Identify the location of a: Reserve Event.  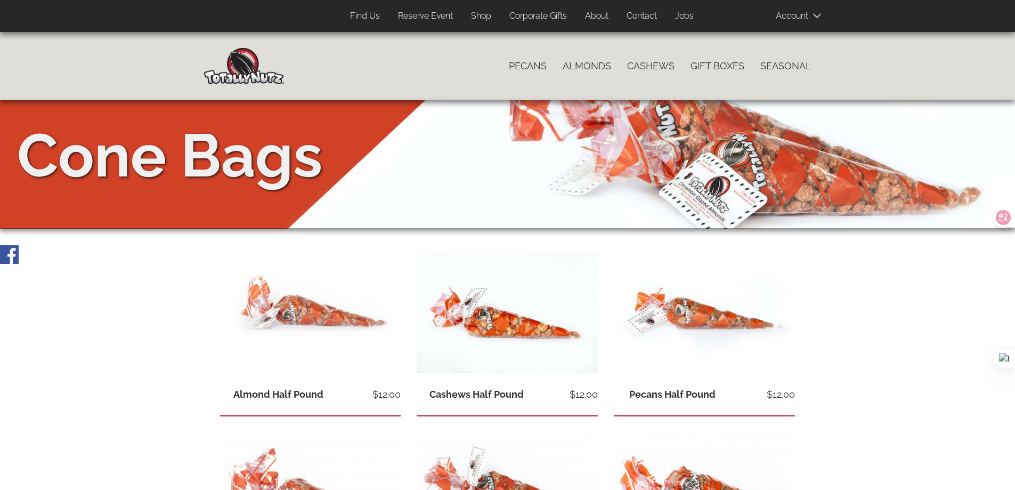
(425, 16).